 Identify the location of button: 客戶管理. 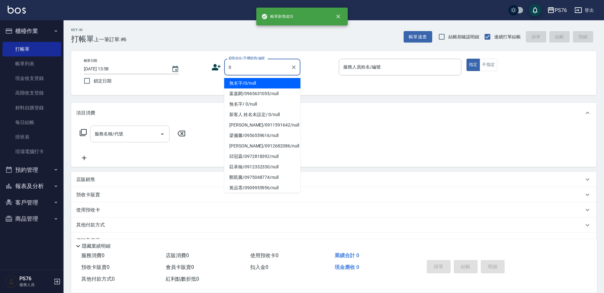
(32, 203).